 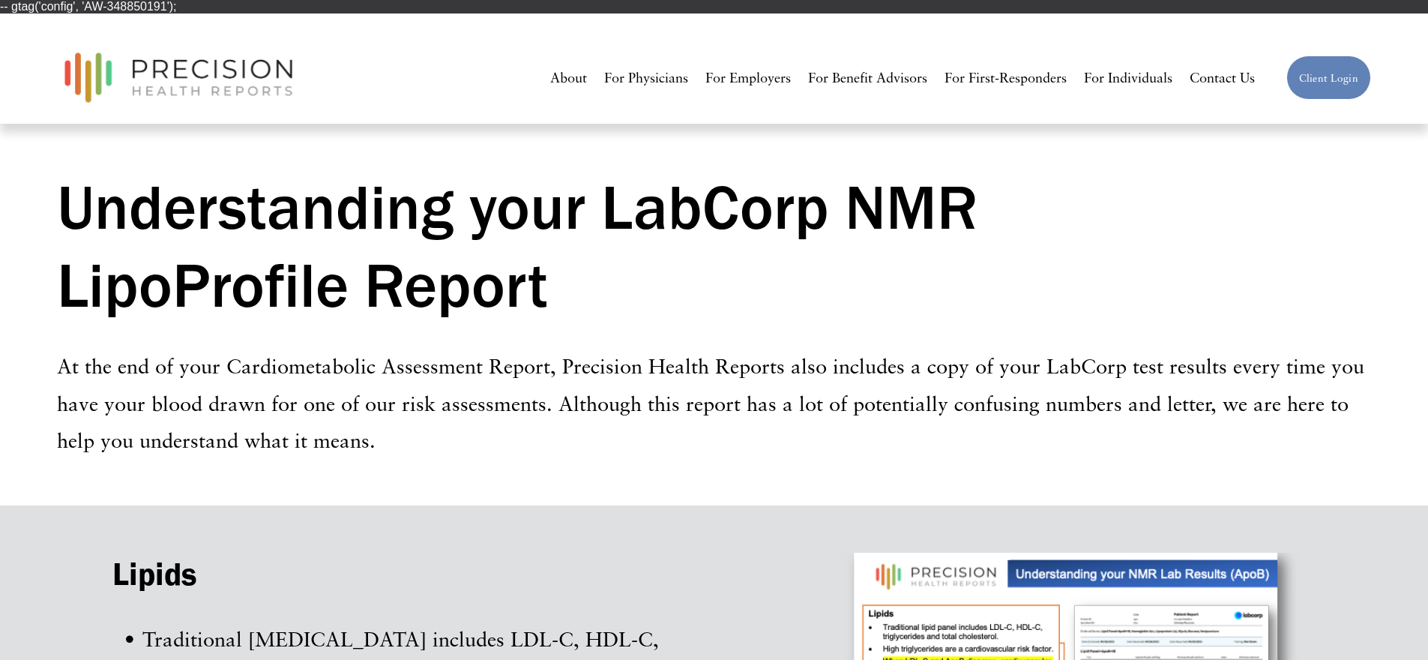 I want to click on a: For Benefit Advisors, so click(x=867, y=77).